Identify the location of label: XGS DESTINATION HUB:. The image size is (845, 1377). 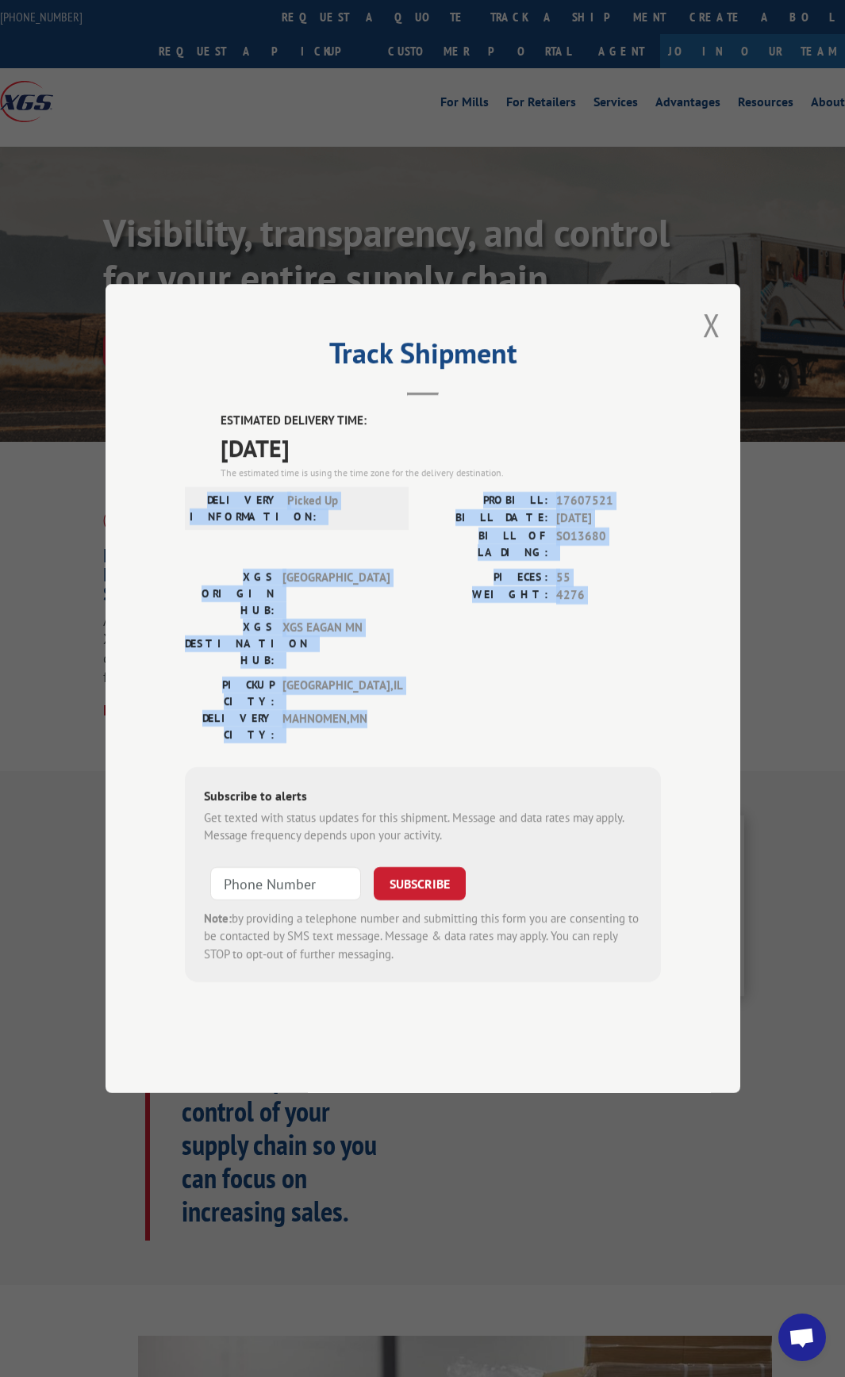
(229, 643).